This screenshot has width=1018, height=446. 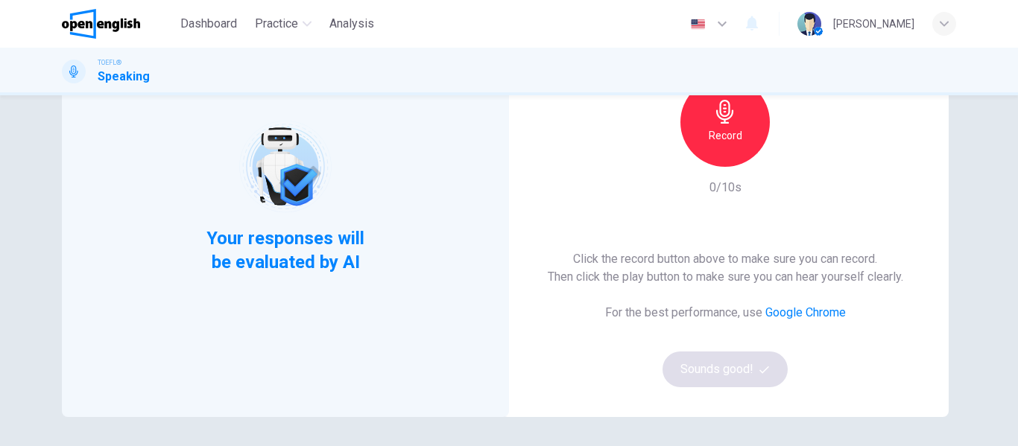 I want to click on img: robot icon, so click(x=285, y=166).